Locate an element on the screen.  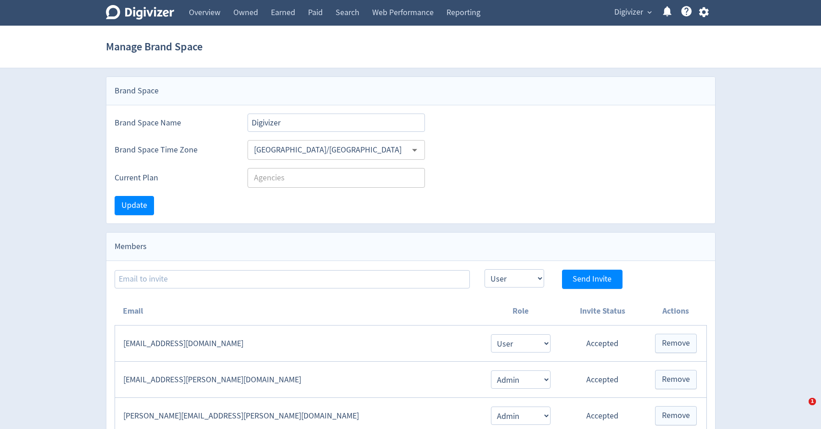
th: Invite Status is located at coordinates (602, 312).